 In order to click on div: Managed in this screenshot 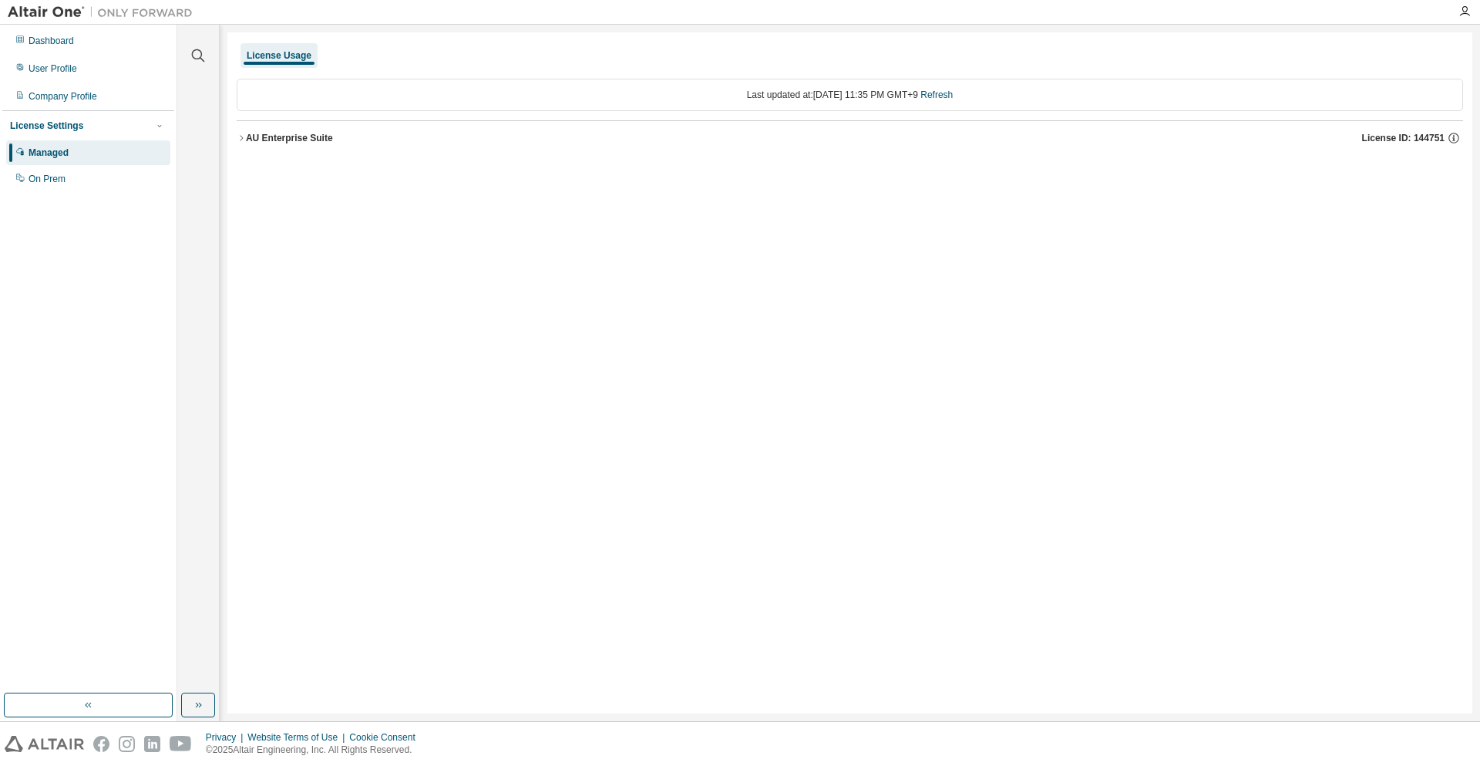, I will do `click(49, 153)`.